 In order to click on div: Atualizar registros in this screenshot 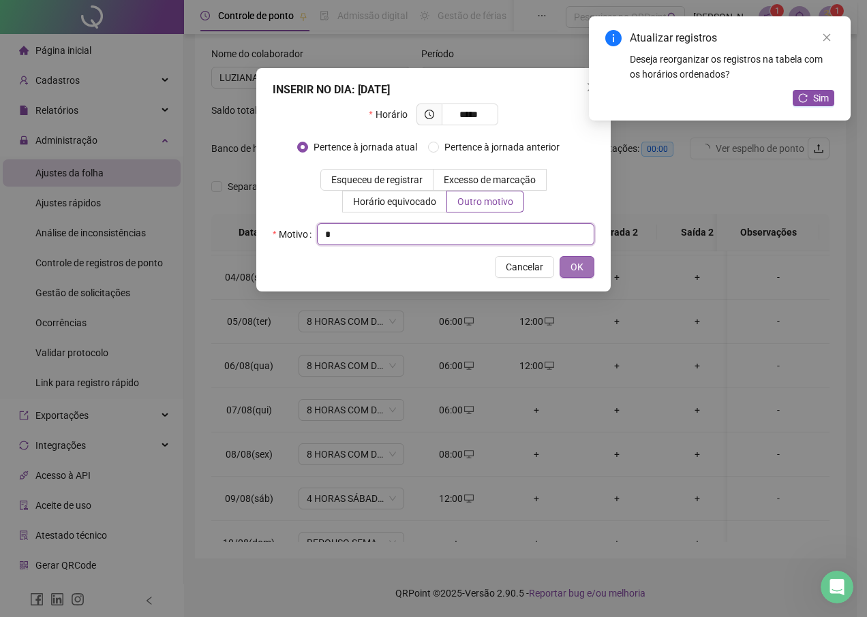, I will do `click(732, 38)`.